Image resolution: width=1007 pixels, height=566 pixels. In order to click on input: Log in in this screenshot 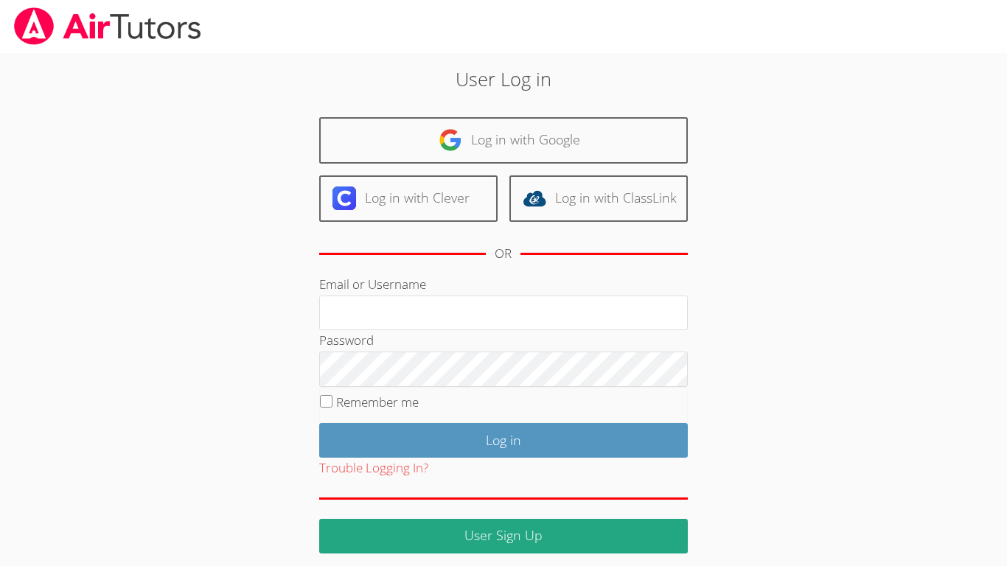, I will do `click(503, 440)`.